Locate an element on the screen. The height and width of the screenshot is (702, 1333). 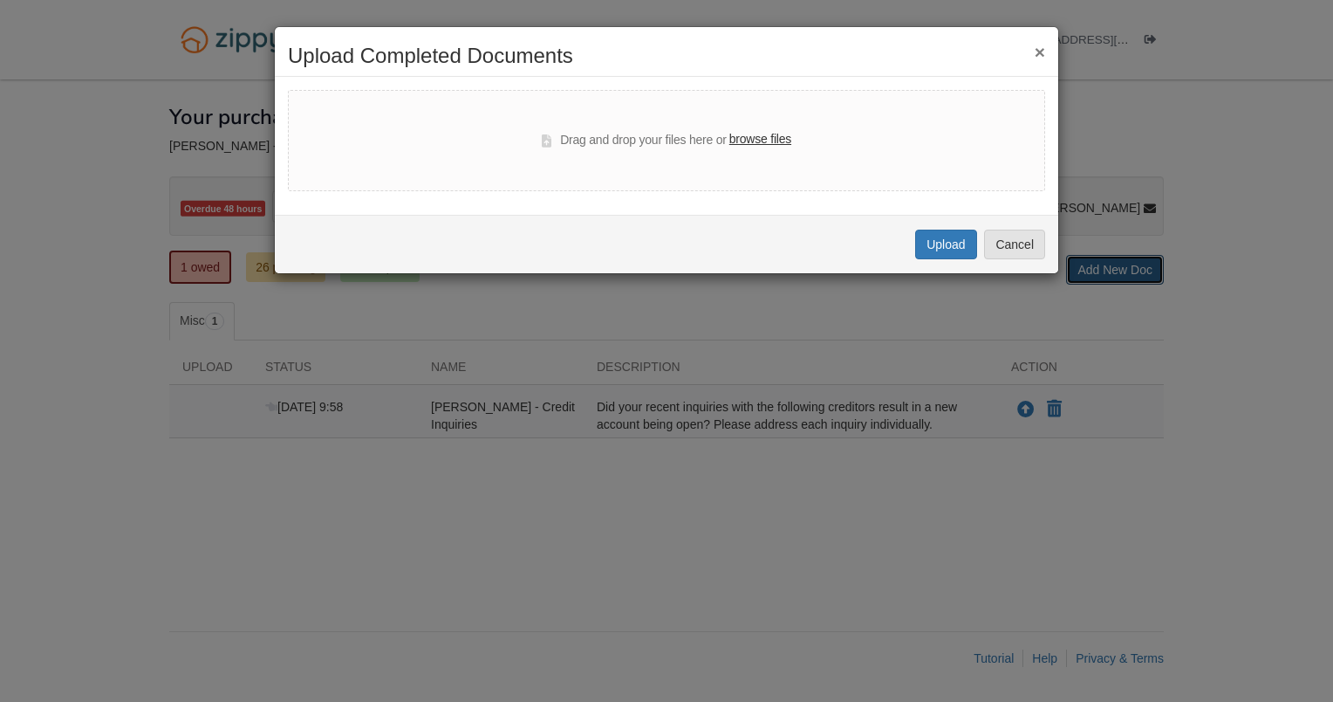
button: Upload is located at coordinates (946, 244).